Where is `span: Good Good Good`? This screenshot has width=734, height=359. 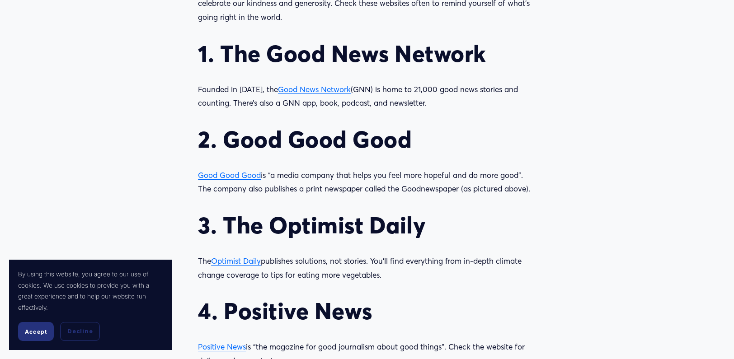 span: Good Good Good is located at coordinates (229, 175).